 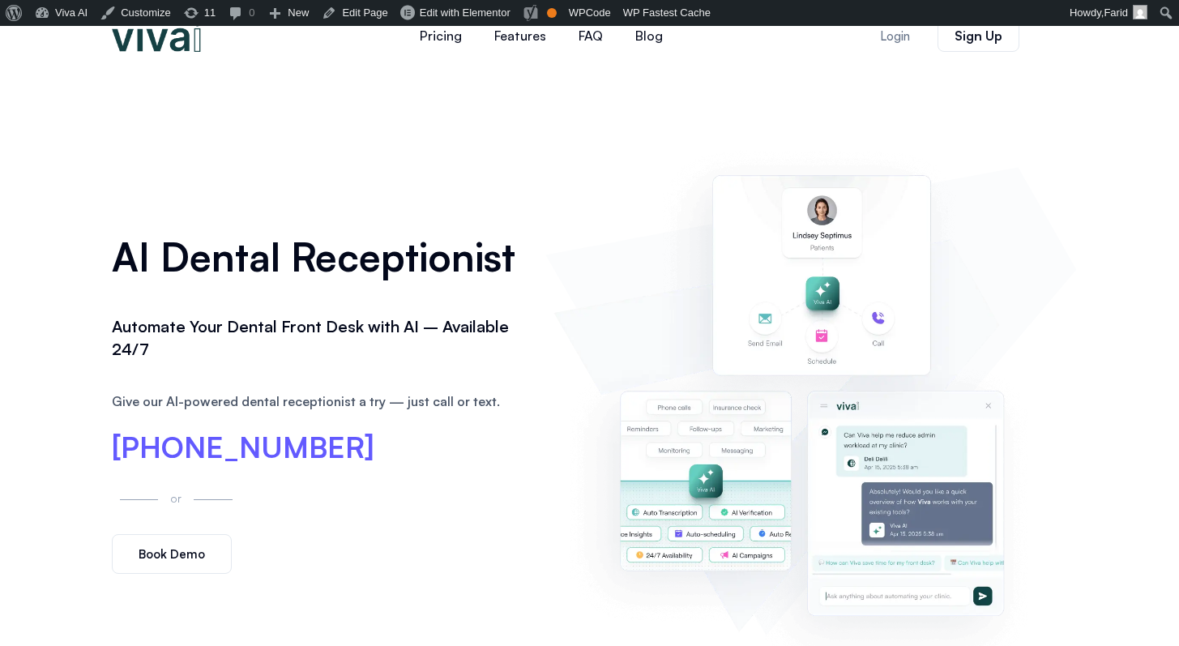 What do you see at coordinates (978, 36) in the screenshot?
I see `span: Sign Up` at bounding box center [978, 36].